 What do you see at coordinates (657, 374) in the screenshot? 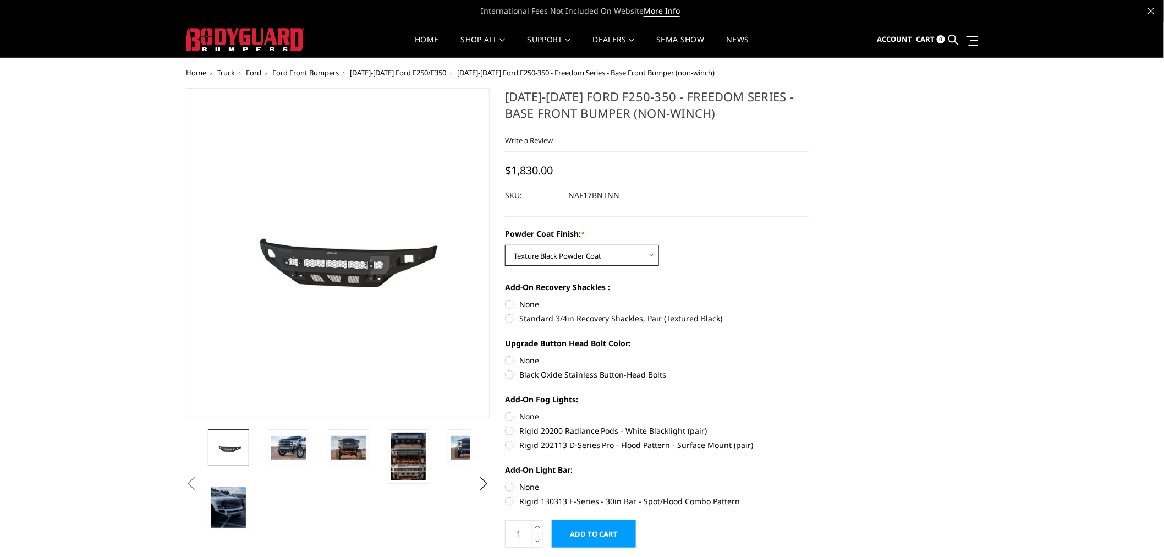
I see `label: Black Oxide Stainless Button-Head Bolts` at bounding box center [657, 374].